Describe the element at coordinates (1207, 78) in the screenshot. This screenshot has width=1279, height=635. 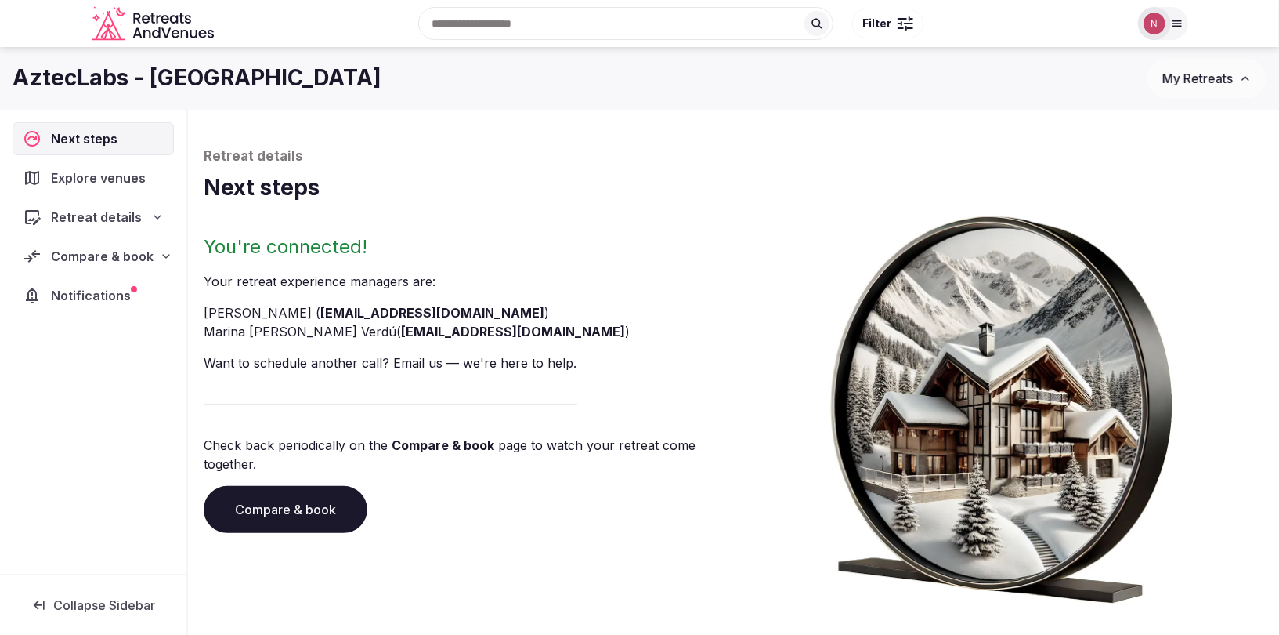
I see `button: My Retreats` at that location.